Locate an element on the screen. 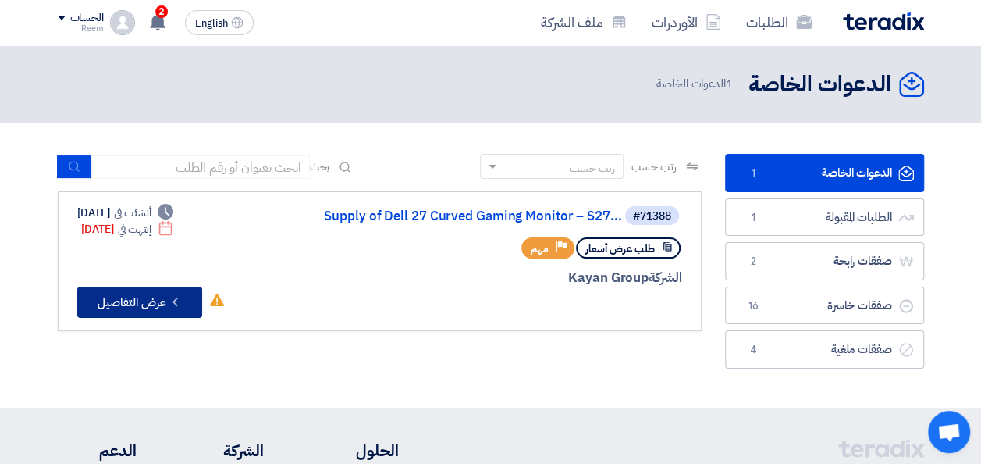  a: Supply of Dell 27 Curved Gaming Monitor – S27... is located at coordinates (466, 216).